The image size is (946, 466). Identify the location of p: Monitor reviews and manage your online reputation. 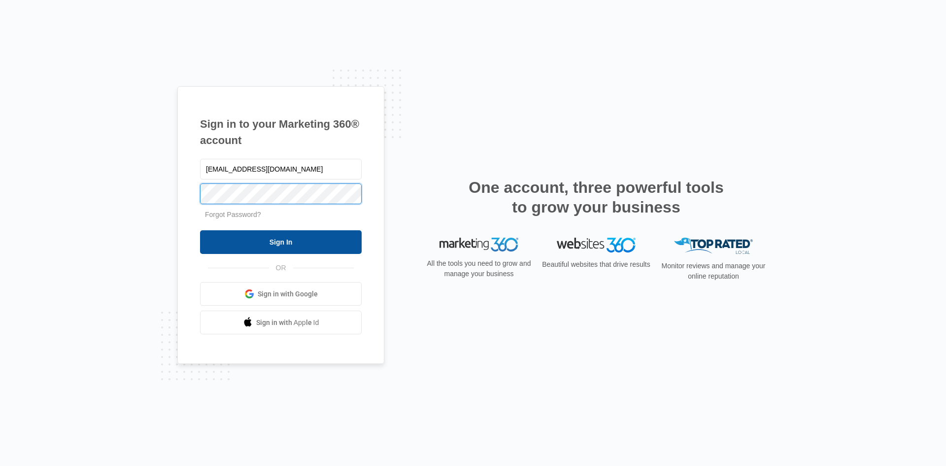
(714, 271).